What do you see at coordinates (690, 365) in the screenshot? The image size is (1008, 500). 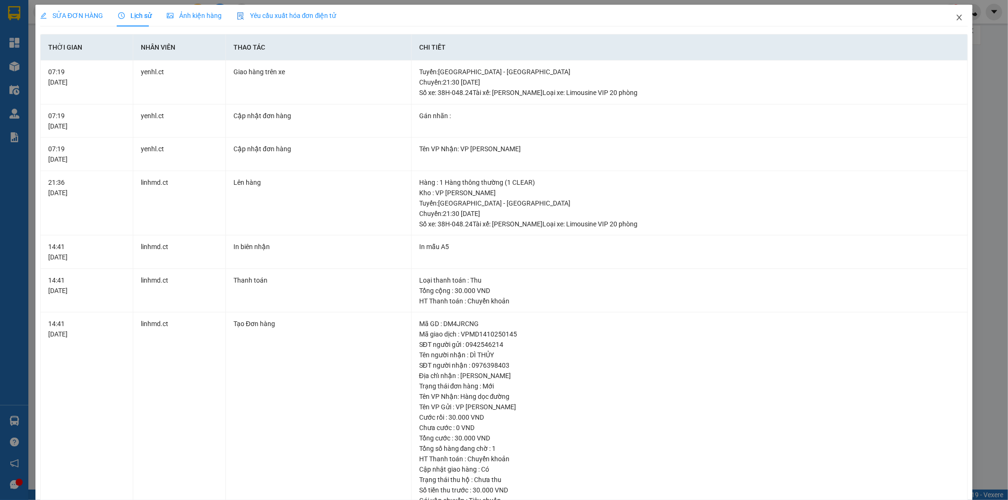 I see `div: SĐT người nhận : 0976398403` at bounding box center [690, 365].